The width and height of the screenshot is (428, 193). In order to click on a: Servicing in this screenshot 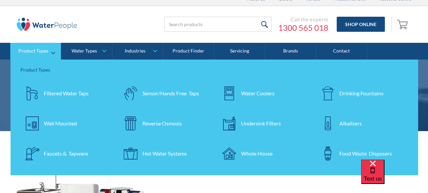, I will do `click(240, 51)`.